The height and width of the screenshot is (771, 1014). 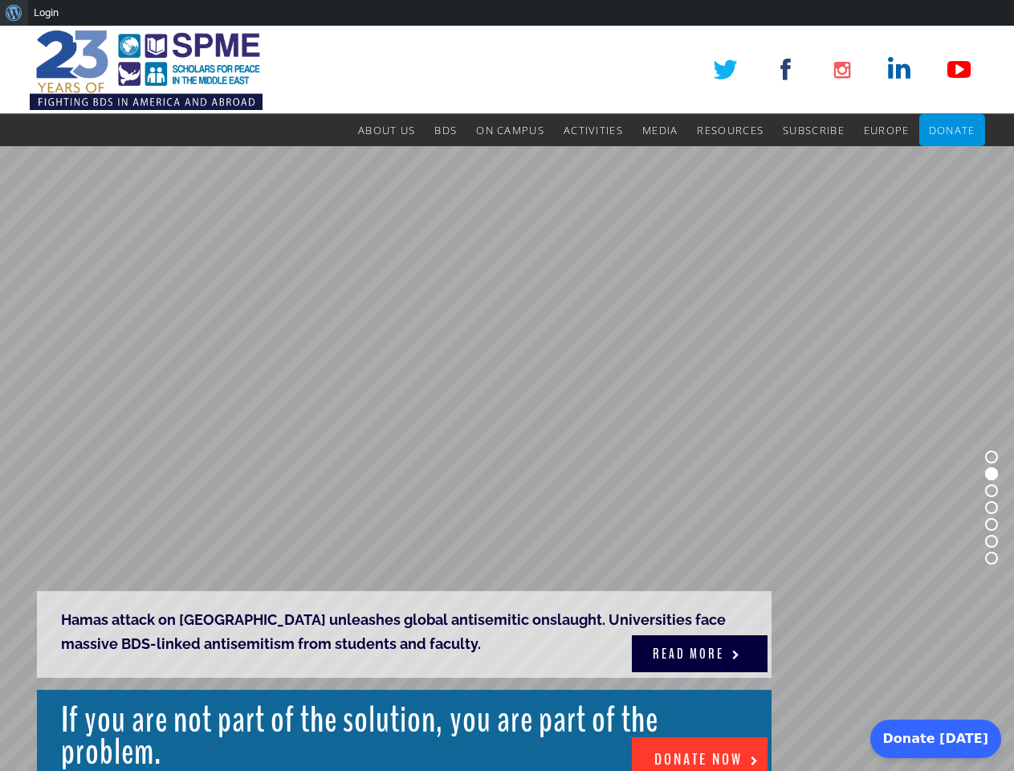 I want to click on span: Subscribe, so click(x=814, y=130).